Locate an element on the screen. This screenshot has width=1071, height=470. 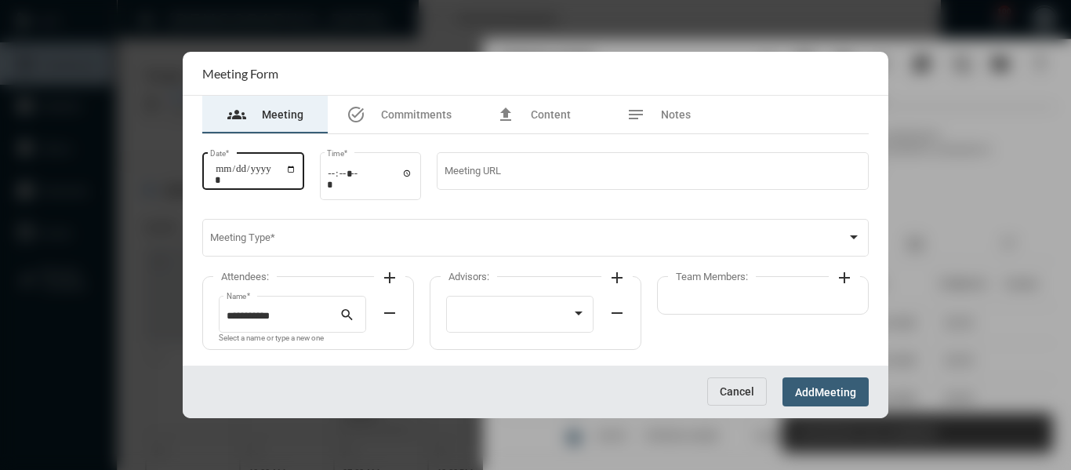
span: Add is located at coordinates (805, 392).